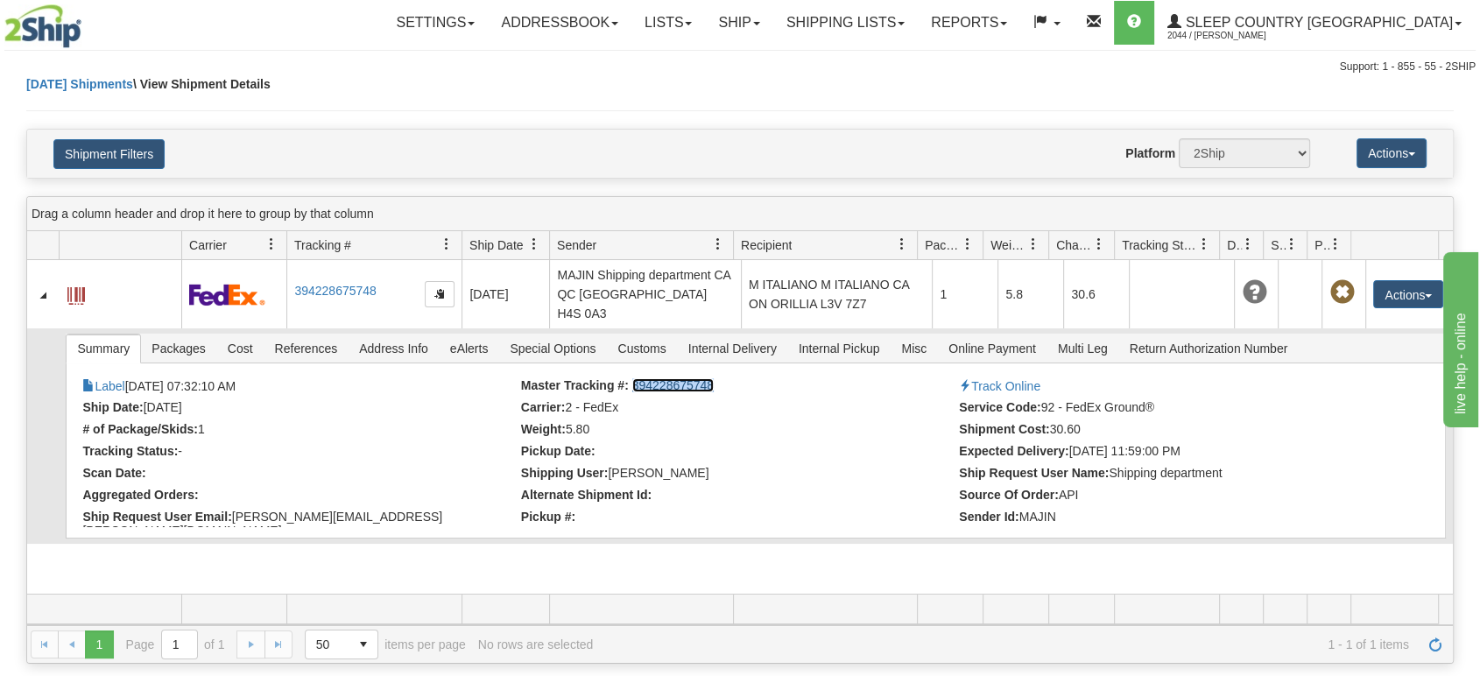  Describe the element at coordinates (766, 245) in the screenshot. I see `span: Recipient` at that location.